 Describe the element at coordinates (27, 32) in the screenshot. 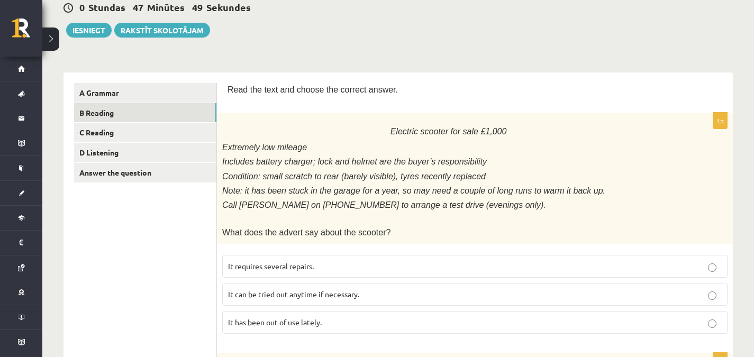

I see `a: Rīgas 1. Tālmācības vidusskola` at that location.